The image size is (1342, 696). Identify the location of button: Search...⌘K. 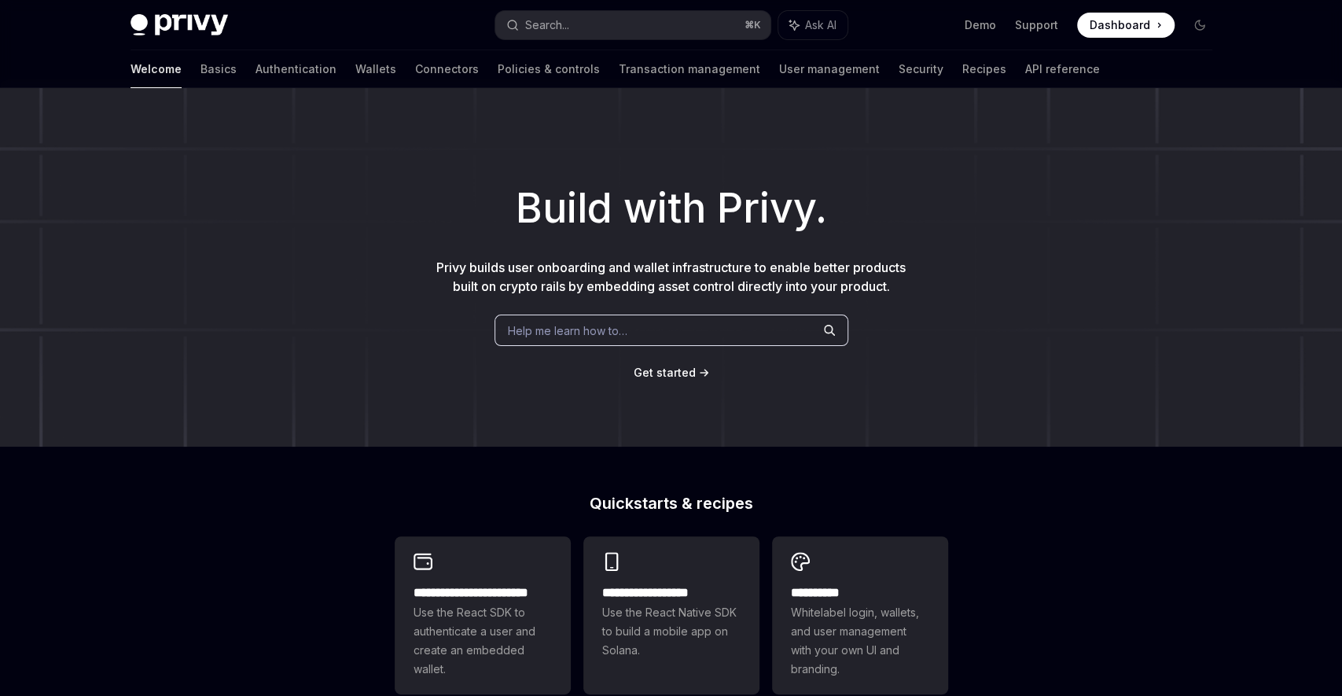
(633, 25).